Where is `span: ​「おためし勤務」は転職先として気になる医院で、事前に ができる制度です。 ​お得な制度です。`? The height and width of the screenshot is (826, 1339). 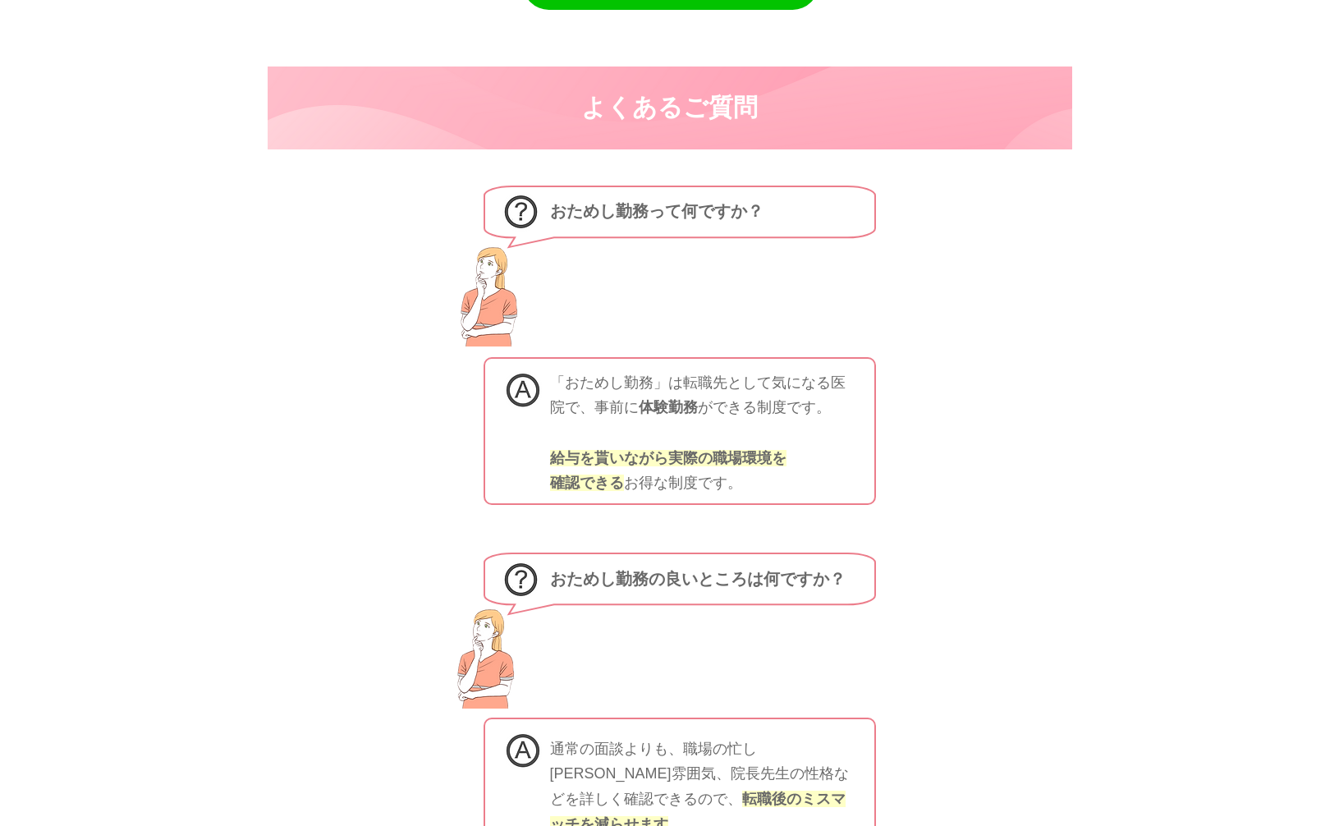
span: ​「おためし勤務」は転職先として気になる医院で、事前に ができる制度です。 ​お得な制度です。 is located at coordinates (698, 433).